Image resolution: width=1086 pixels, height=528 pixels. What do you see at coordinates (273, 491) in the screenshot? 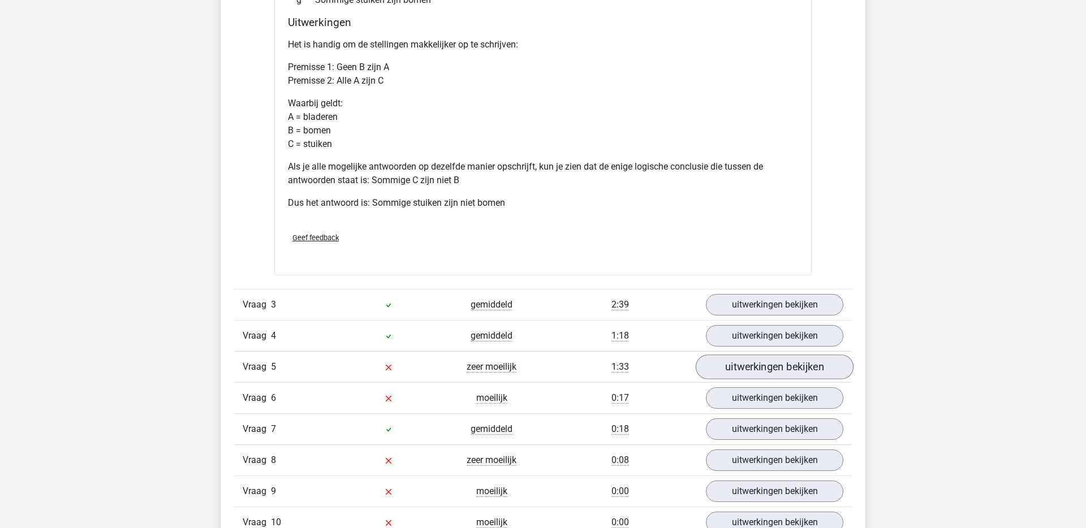
I see `span: 9` at bounding box center [273, 491].